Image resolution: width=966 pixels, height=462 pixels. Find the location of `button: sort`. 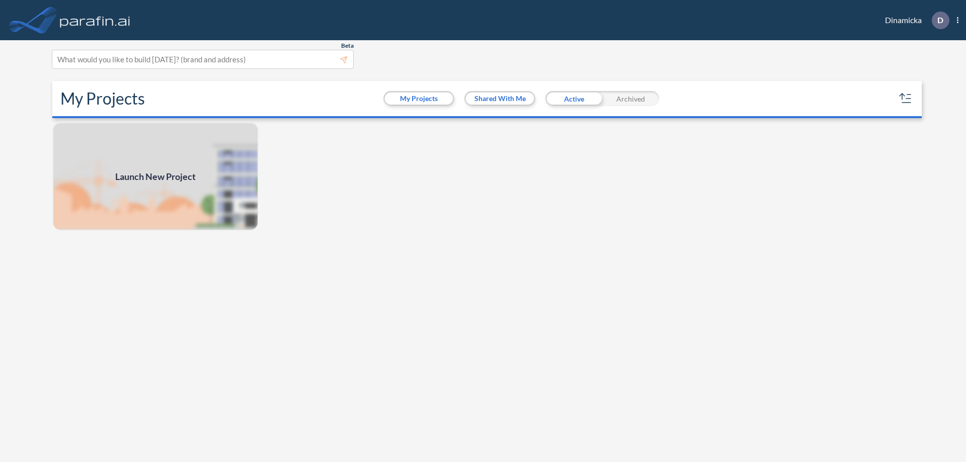

button: sort is located at coordinates (905, 99).